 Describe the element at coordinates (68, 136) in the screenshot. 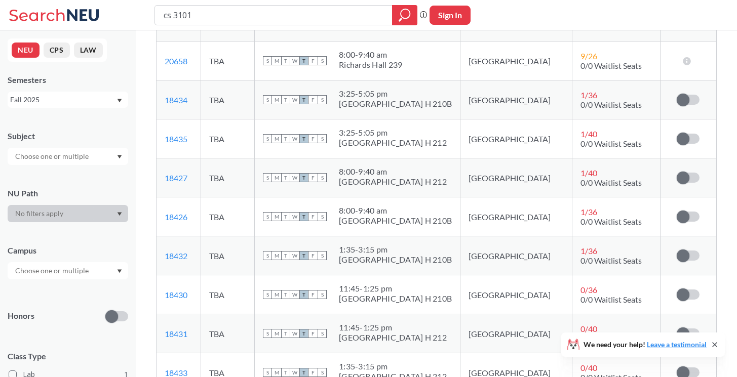

I see `div: Subject` at that location.